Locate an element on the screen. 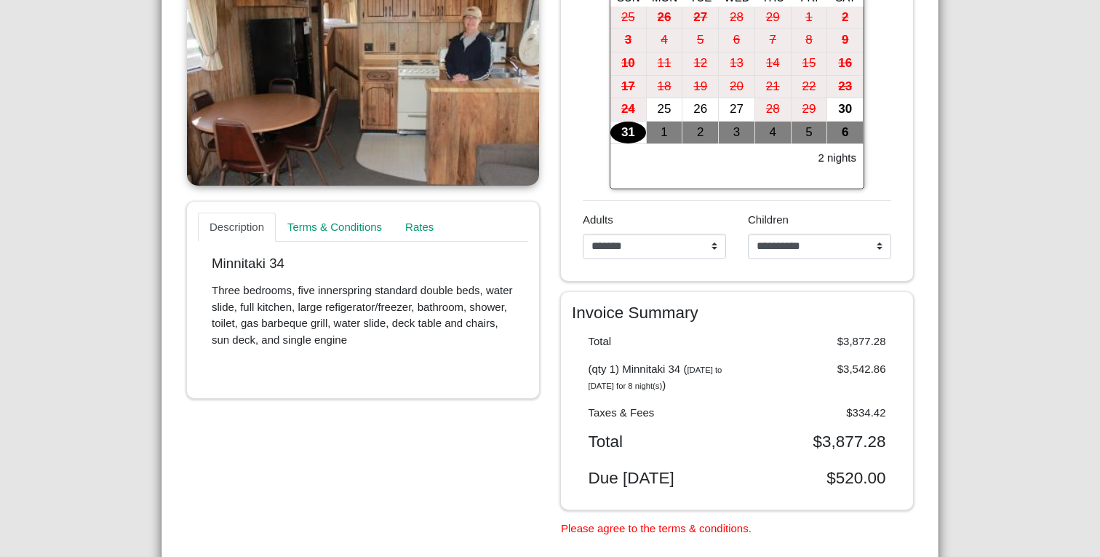  div: 25 is located at coordinates (664, 109).